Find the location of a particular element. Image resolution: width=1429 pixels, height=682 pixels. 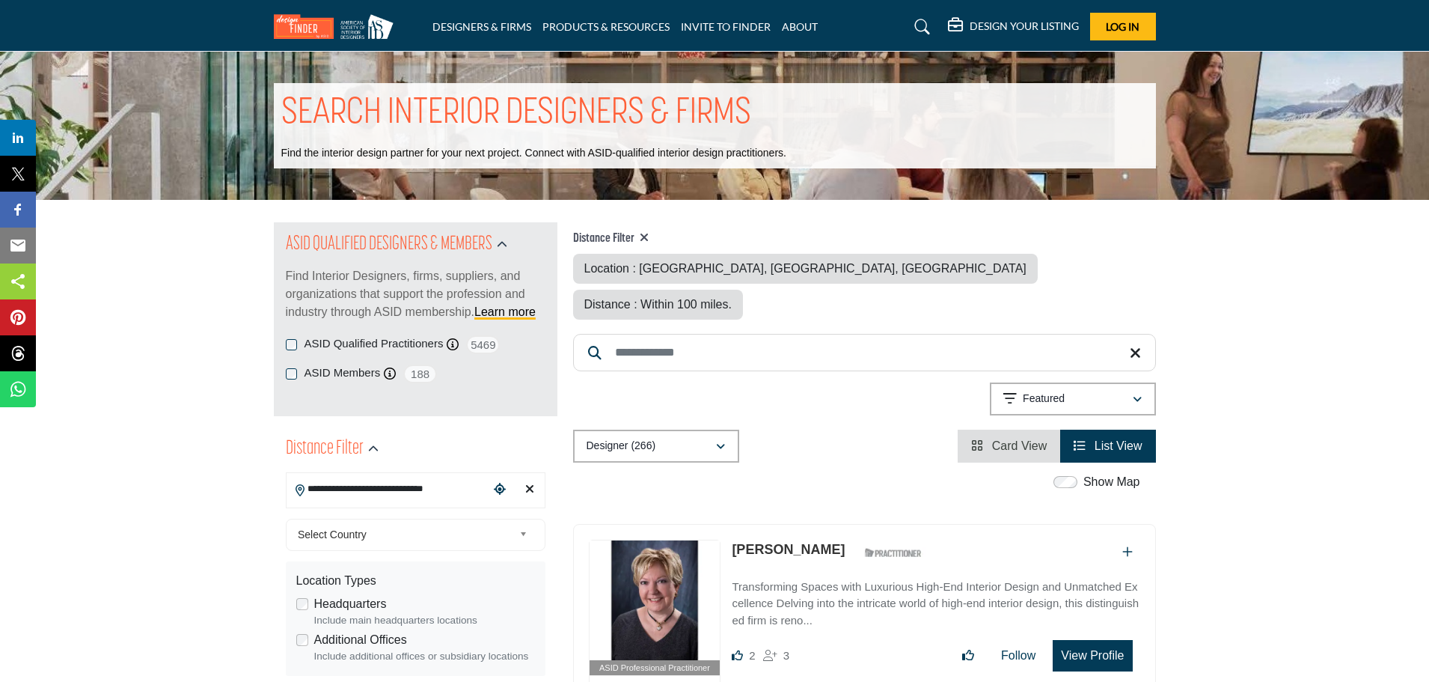

input: Search Location is located at coordinates (388, 489).